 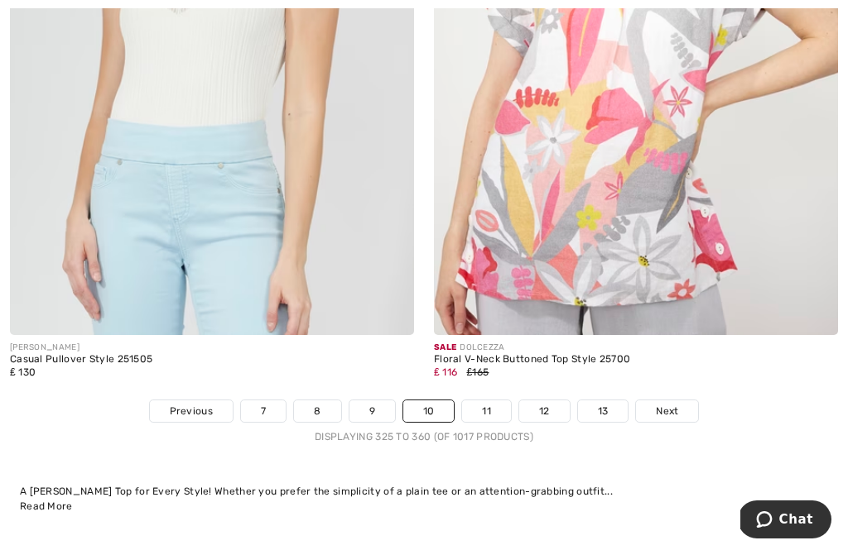 I want to click on a: 12, so click(x=544, y=411).